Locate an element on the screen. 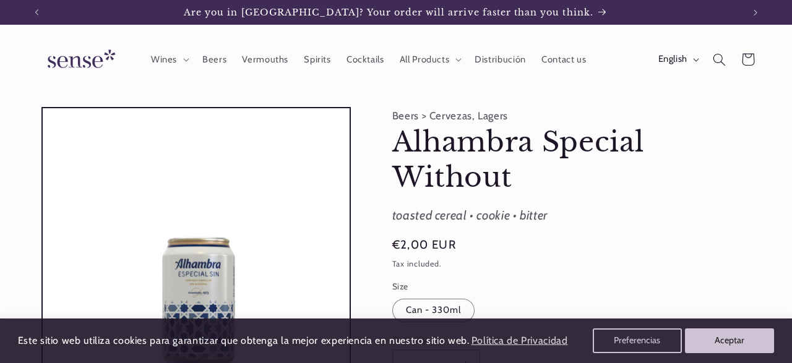 The height and width of the screenshot is (363, 792). label: Can - 330ml is located at coordinates (434, 311).